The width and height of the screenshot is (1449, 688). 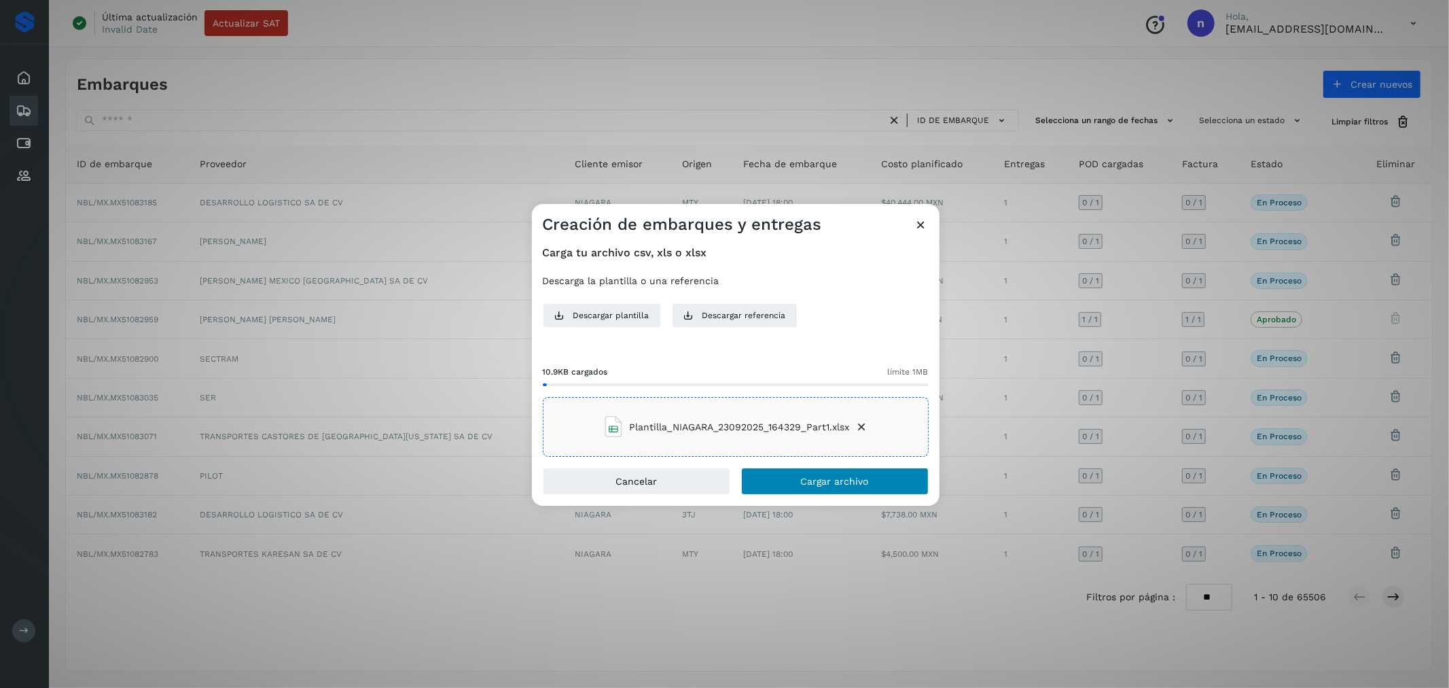 What do you see at coordinates (602, 315) in the screenshot?
I see `button: Descargar plantilla` at bounding box center [602, 315].